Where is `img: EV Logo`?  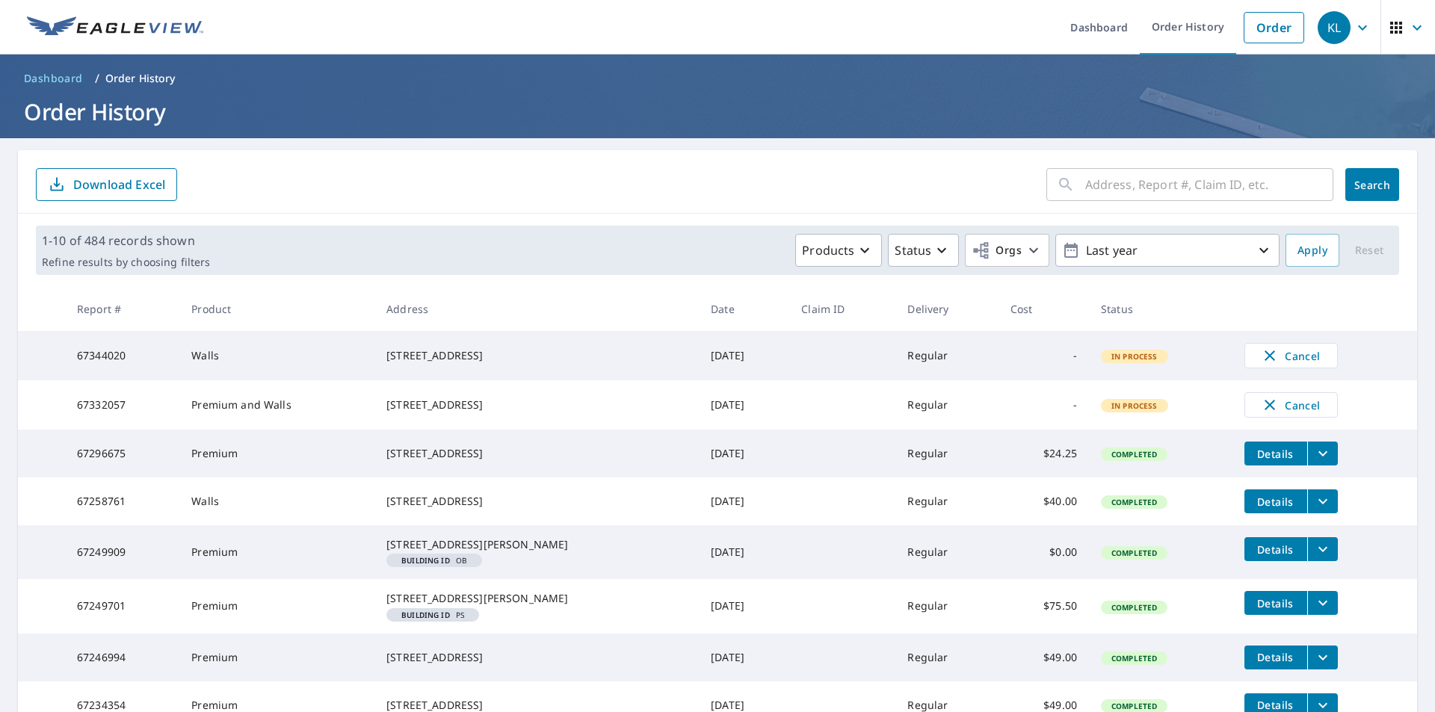
img: EV Logo is located at coordinates (115, 28).